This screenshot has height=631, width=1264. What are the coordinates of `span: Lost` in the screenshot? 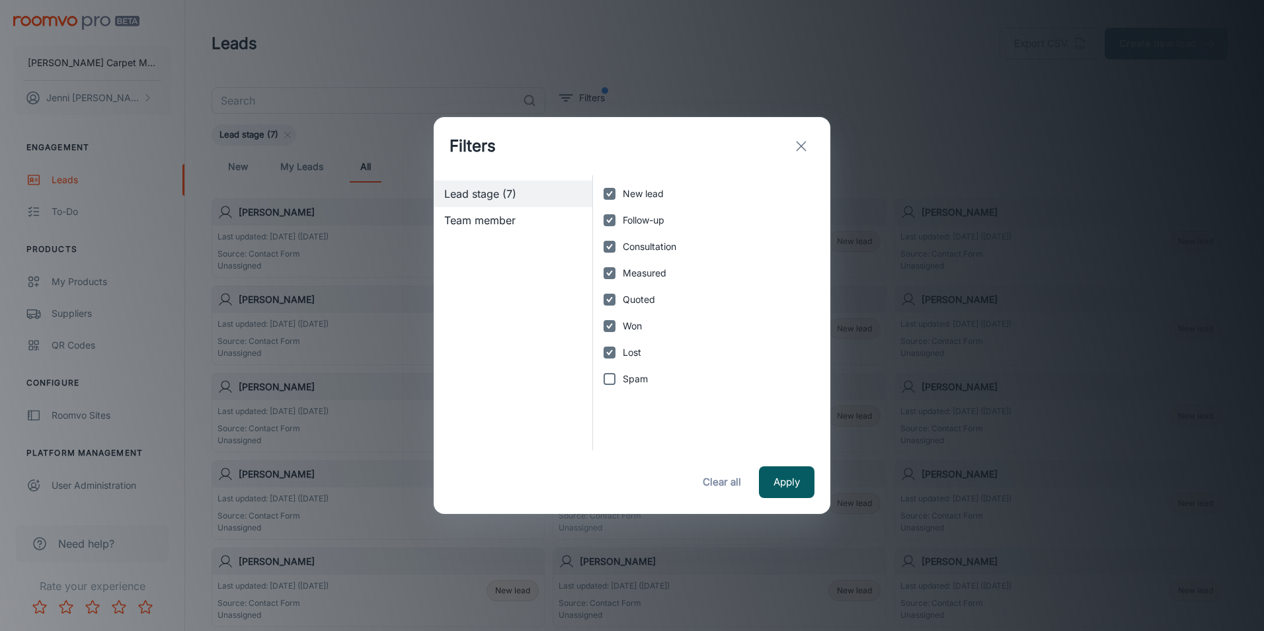 It's located at (632, 352).